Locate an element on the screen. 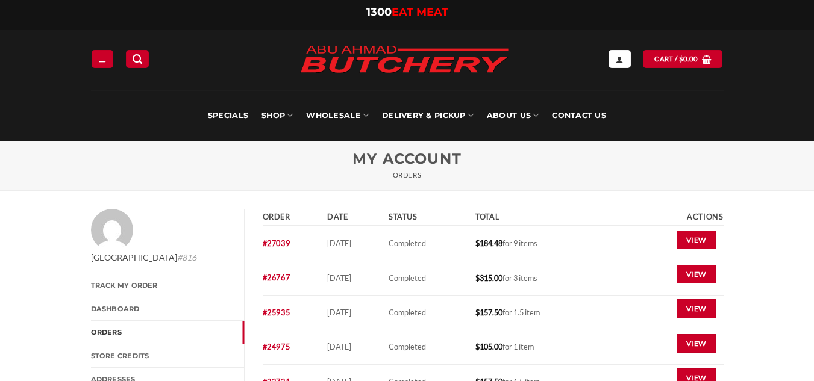 Image resolution: width=814 pixels, height=381 pixels. span: 157.50 is located at coordinates (489, 313).